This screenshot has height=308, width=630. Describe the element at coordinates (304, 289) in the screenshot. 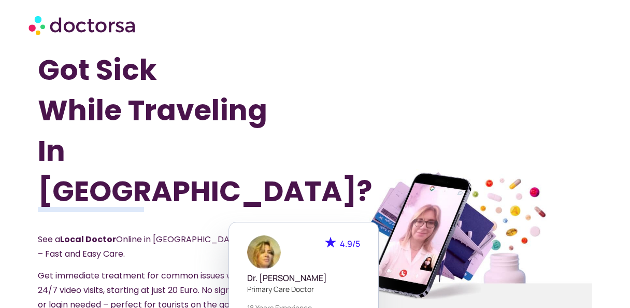

I see `p: Primary care doctor` at that location.